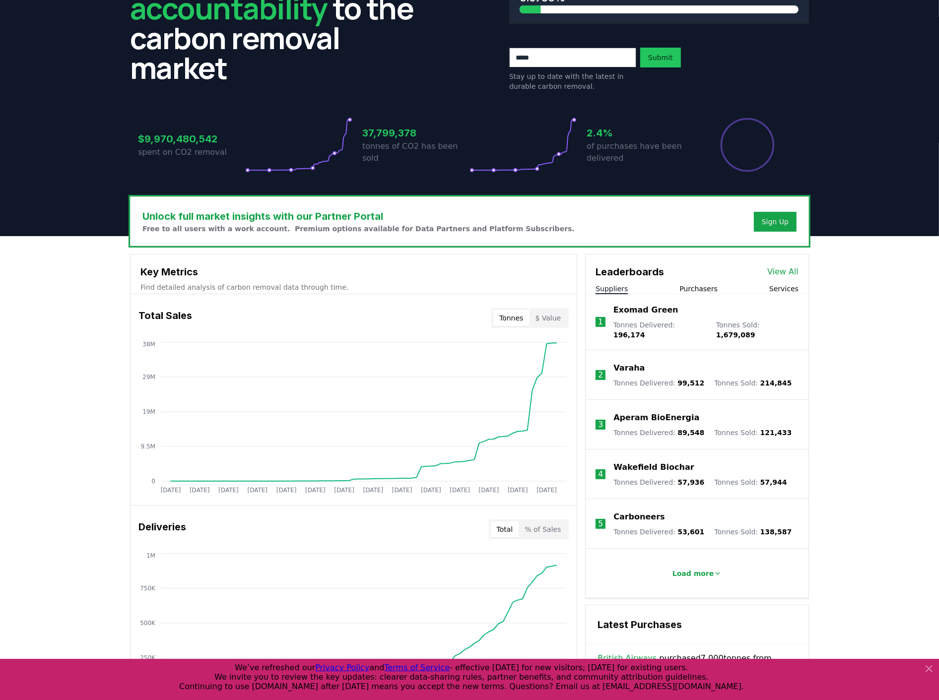  What do you see at coordinates (691, 433) in the screenshot?
I see `span: 89,548` at bounding box center [691, 433].